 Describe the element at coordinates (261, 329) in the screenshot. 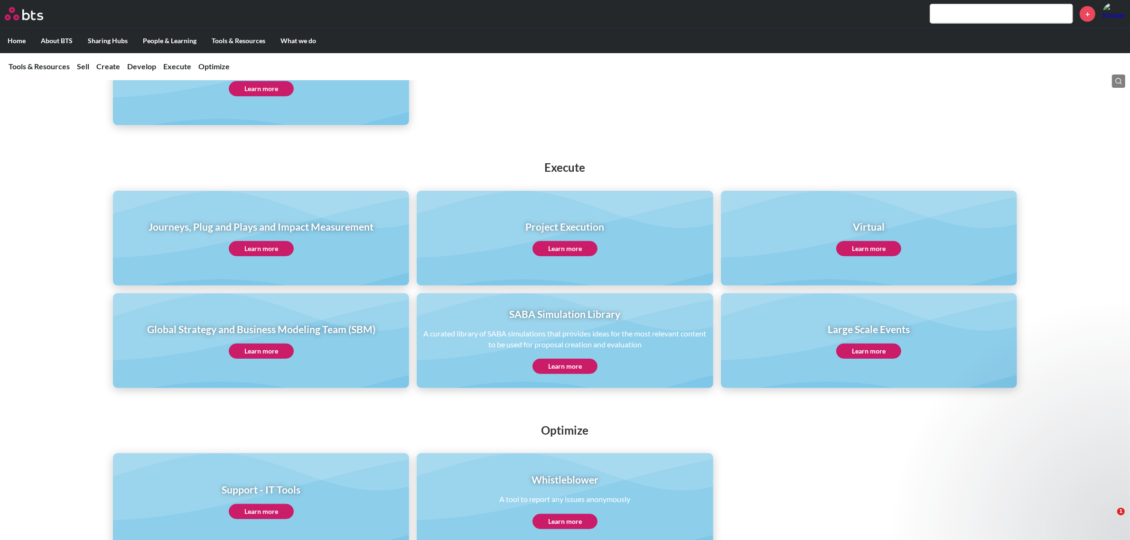

I see `h1: Global Strategy and Business Modeling Team (SBM)` at that location.